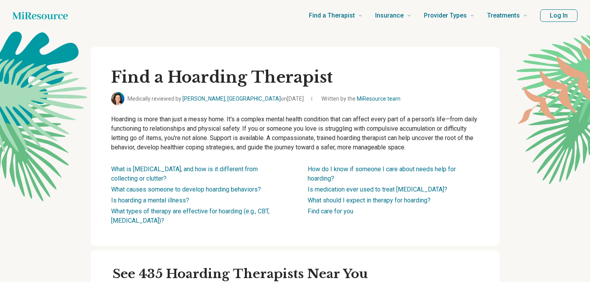 Image resolution: width=590 pixels, height=282 pixels. What do you see at coordinates (504, 16) in the screenshot?
I see `span: Treatments` at bounding box center [504, 16].